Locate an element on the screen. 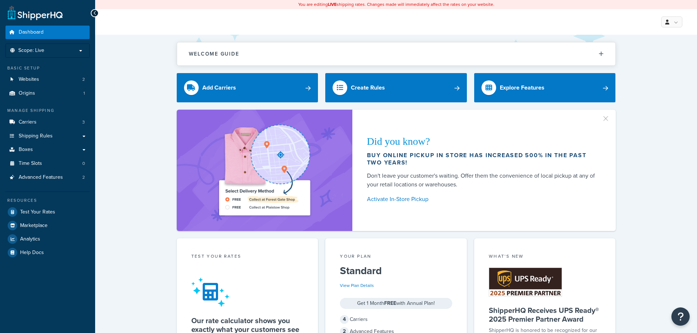  div: Get 1 Month with Annual Plan! is located at coordinates (396, 304).